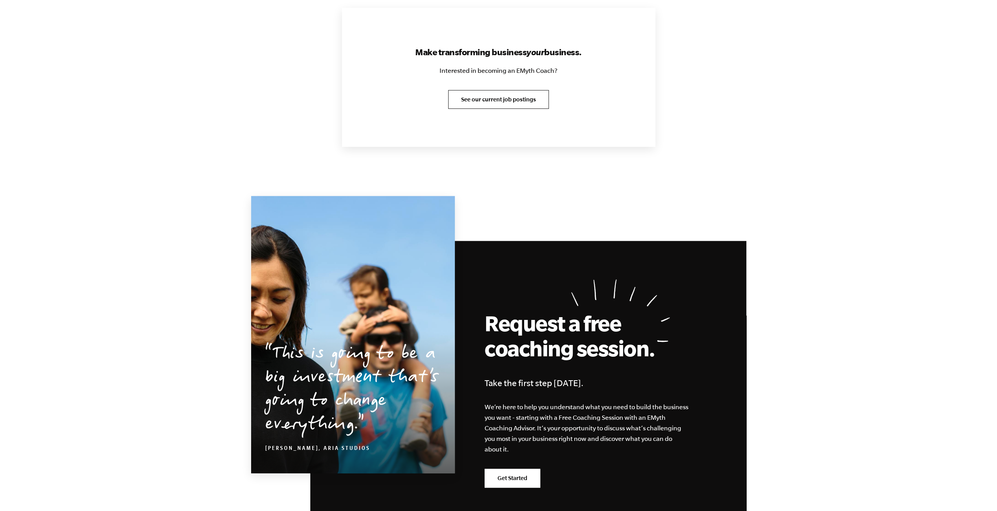  What do you see at coordinates (535, 52) in the screenshot?
I see `i: your` at bounding box center [535, 52].